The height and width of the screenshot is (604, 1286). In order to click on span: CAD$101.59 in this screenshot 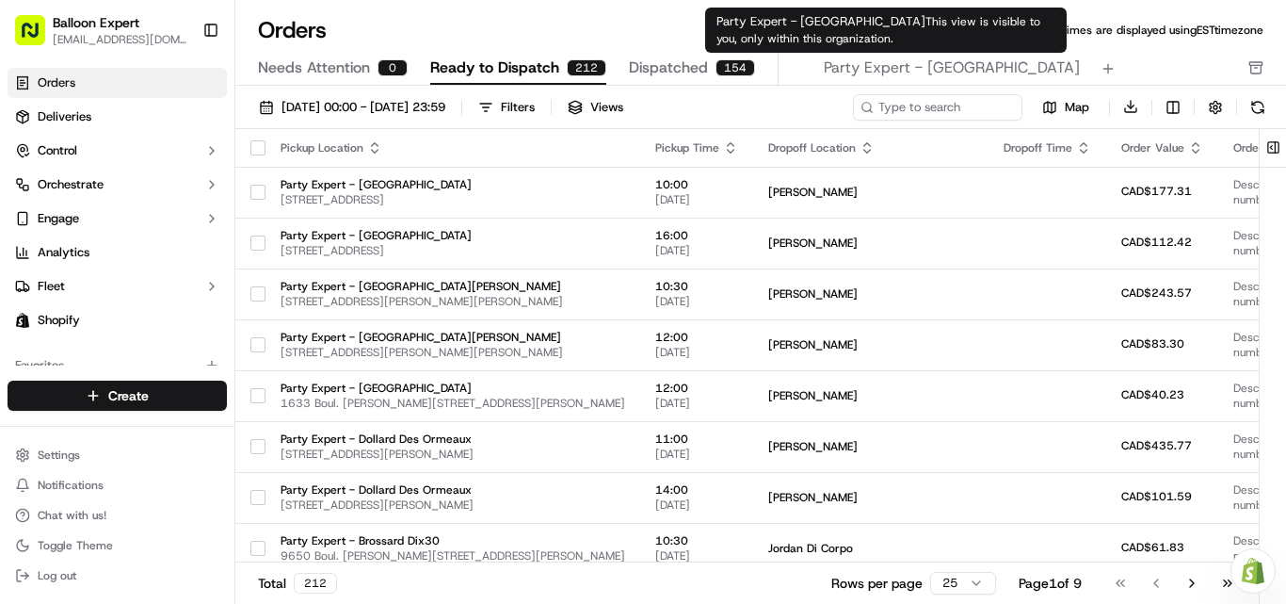, I will do `click(1156, 496)`.